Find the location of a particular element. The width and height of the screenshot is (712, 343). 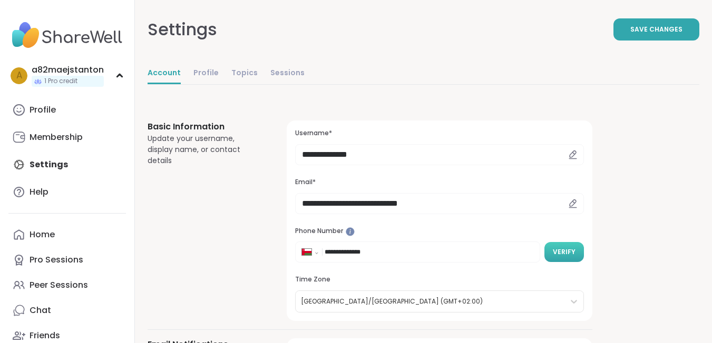

a: Pro Sessions is located at coordinates (67, 260).